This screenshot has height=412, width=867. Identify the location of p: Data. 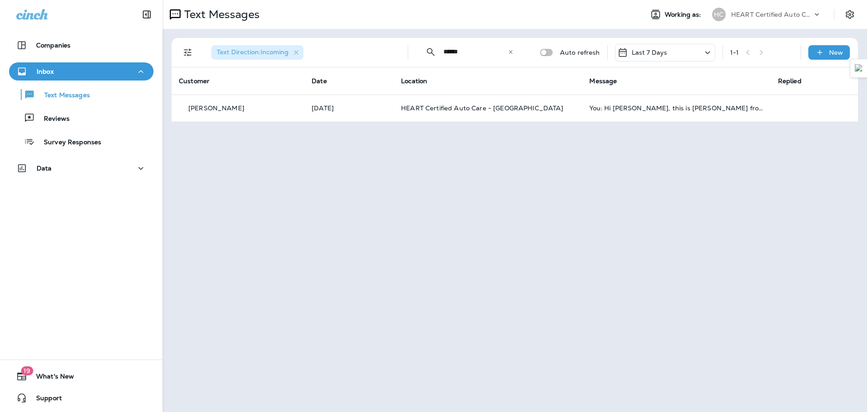
(44, 168).